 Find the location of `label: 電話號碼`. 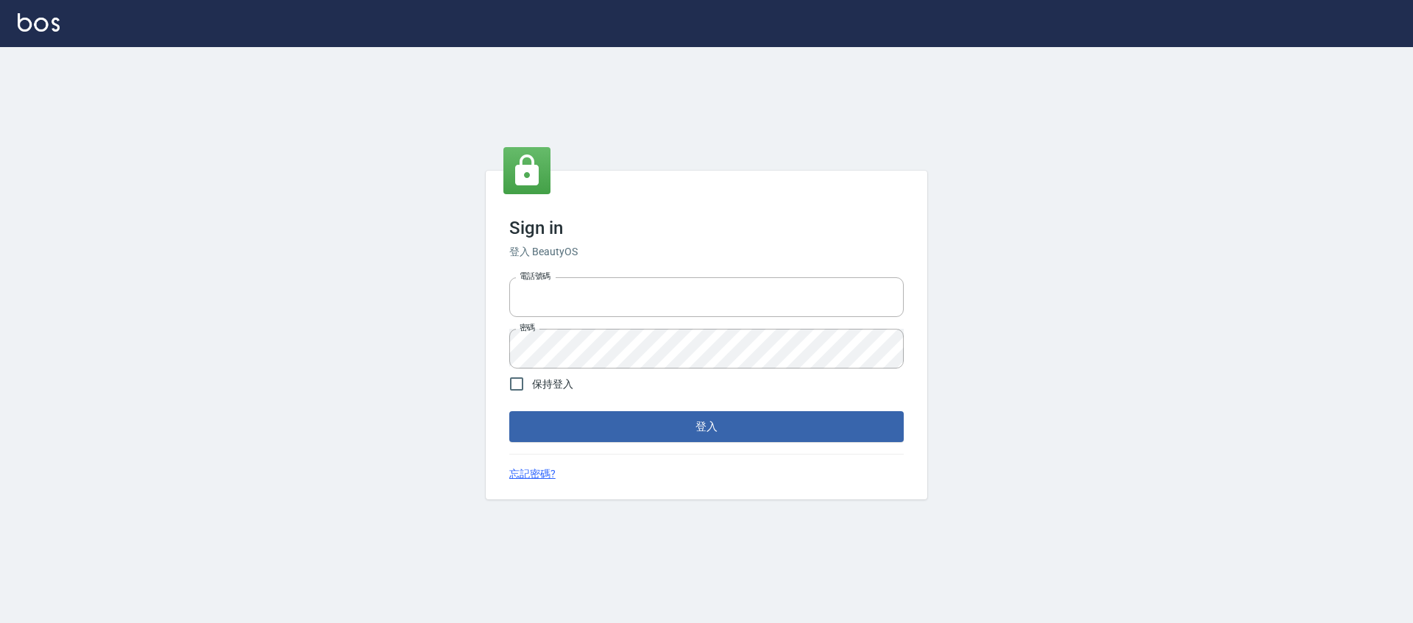

label: 電話號碼 is located at coordinates (535, 276).